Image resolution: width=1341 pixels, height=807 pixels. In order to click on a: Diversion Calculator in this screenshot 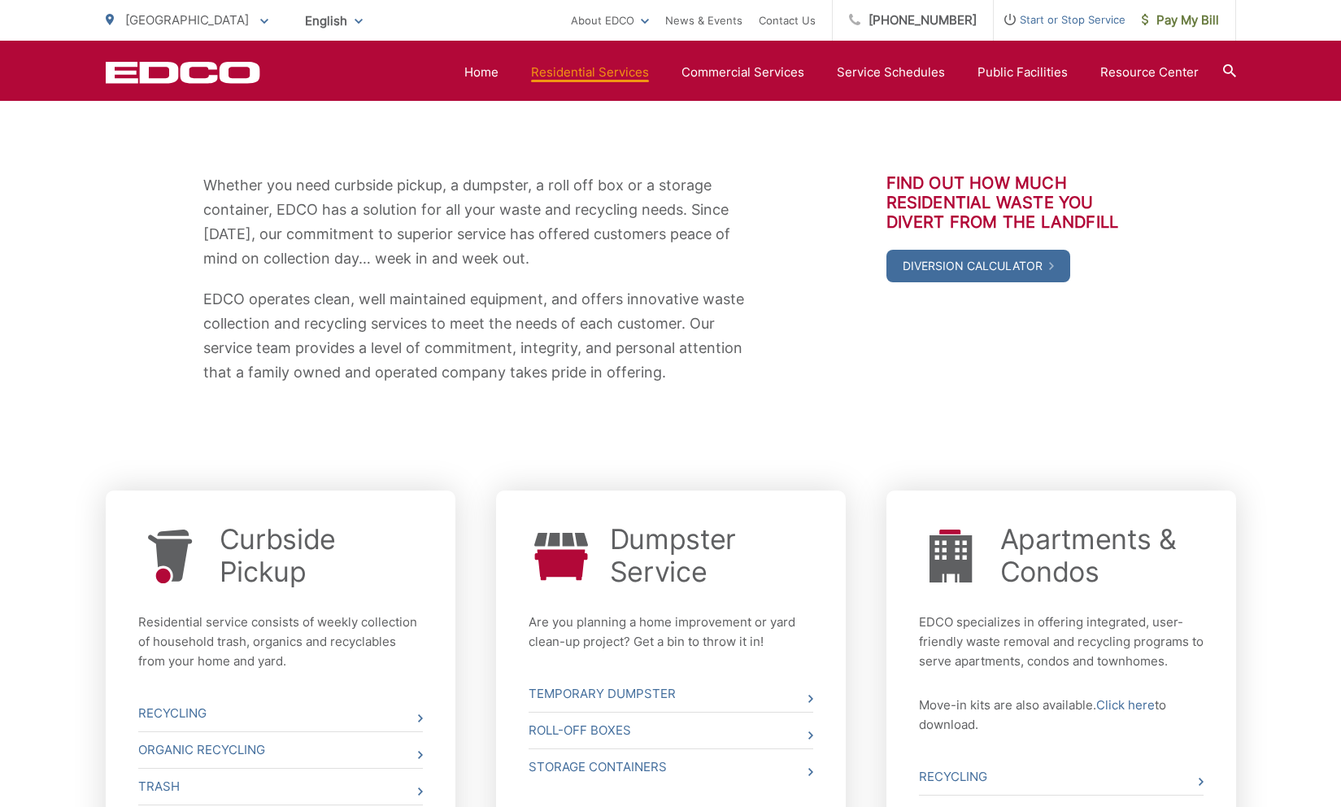, I will do `click(978, 266)`.